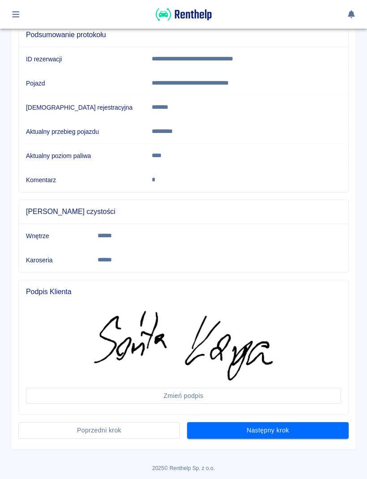  Describe the element at coordinates (268, 430) in the screenshot. I see `button: Następny krok` at that location.